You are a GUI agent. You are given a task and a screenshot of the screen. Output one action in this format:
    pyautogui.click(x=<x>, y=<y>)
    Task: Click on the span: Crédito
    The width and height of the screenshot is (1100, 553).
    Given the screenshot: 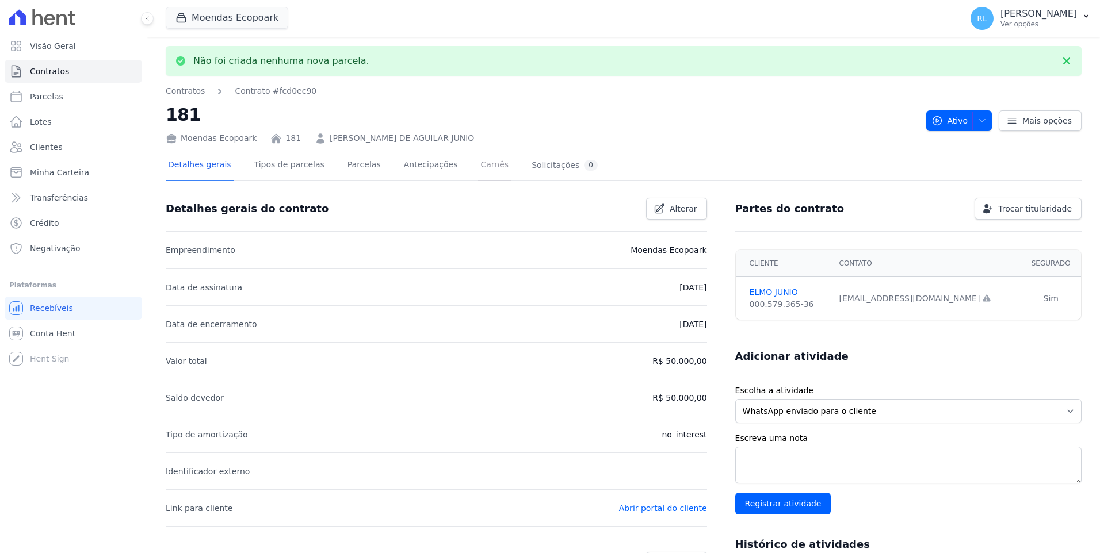 What is the action you would take?
    pyautogui.click(x=44, y=223)
    